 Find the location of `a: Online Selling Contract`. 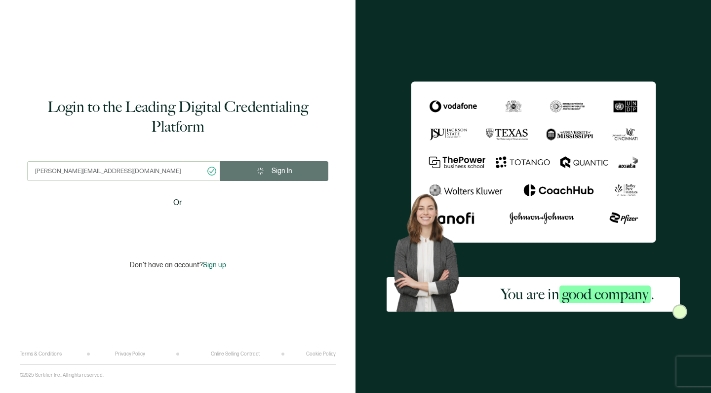

a: Online Selling Contract is located at coordinates (235, 354).